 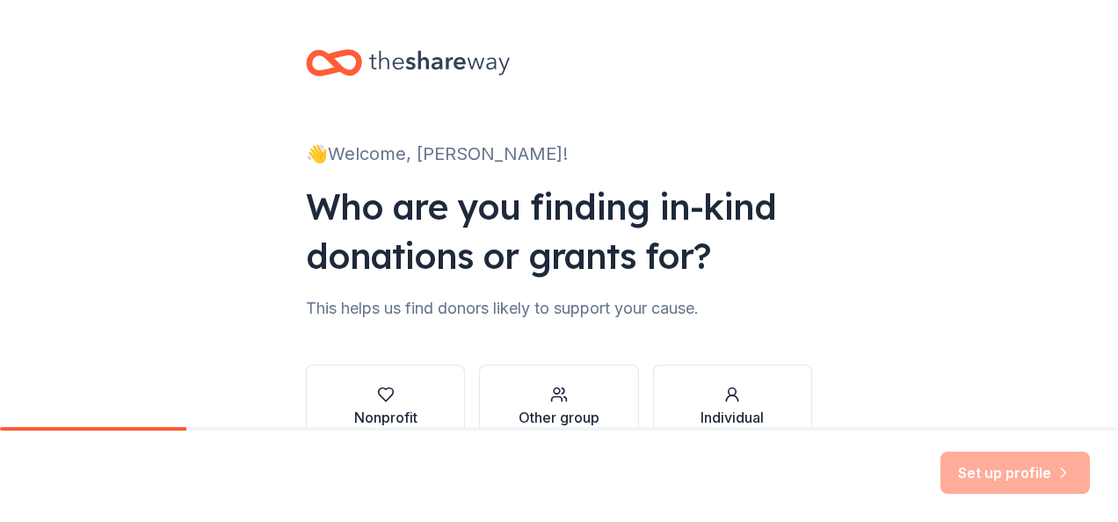 What do you see at coordinates (386, 417) in the screenshot?
I see `div: Nonprofit` at bounding box center [386, 417].